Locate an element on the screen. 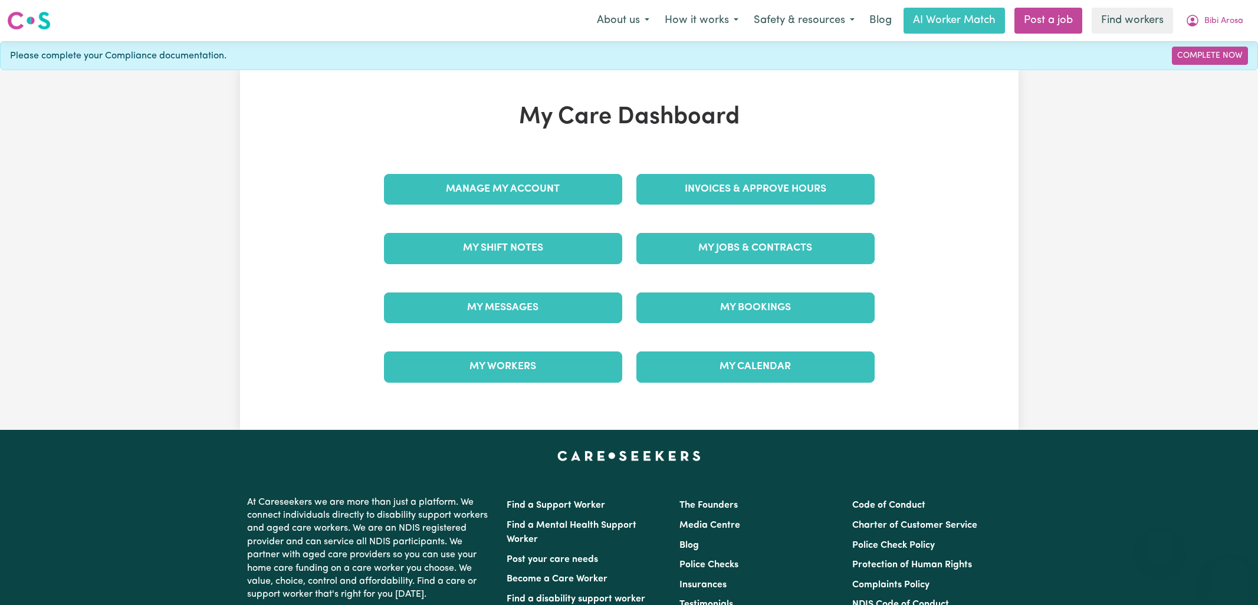 The width and height of the screenshot is (1258, 605). span: Please complete your Compliance documentation. is located at coordinates (118, 56).